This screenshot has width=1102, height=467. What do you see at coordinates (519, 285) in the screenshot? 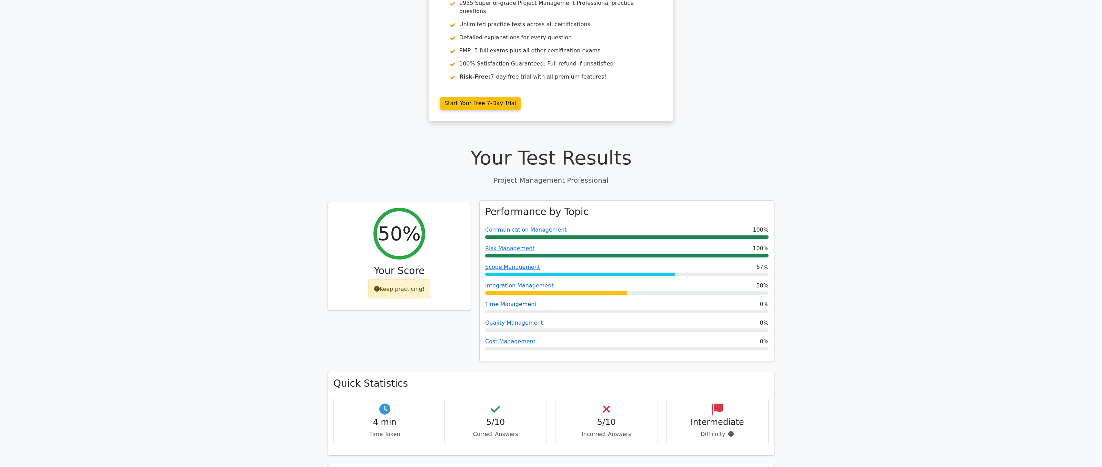
I see `a: Integration Management` at bounding box center [519, 285].